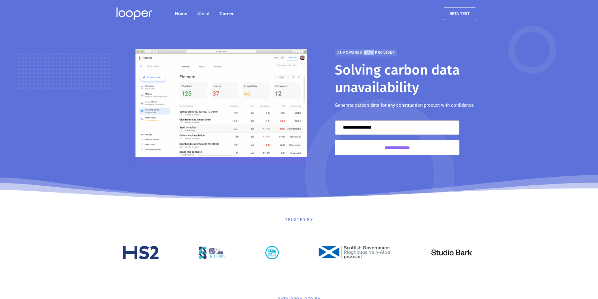 This screenshot has height=299, width=598. Describe the element at coordinates (397, 137) in the screenshot. I see `form: Email Form` at that location.